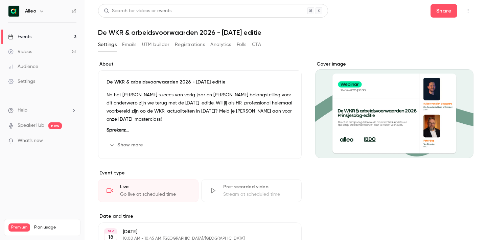  I want to click on button: Analytics, so click(221, 45).